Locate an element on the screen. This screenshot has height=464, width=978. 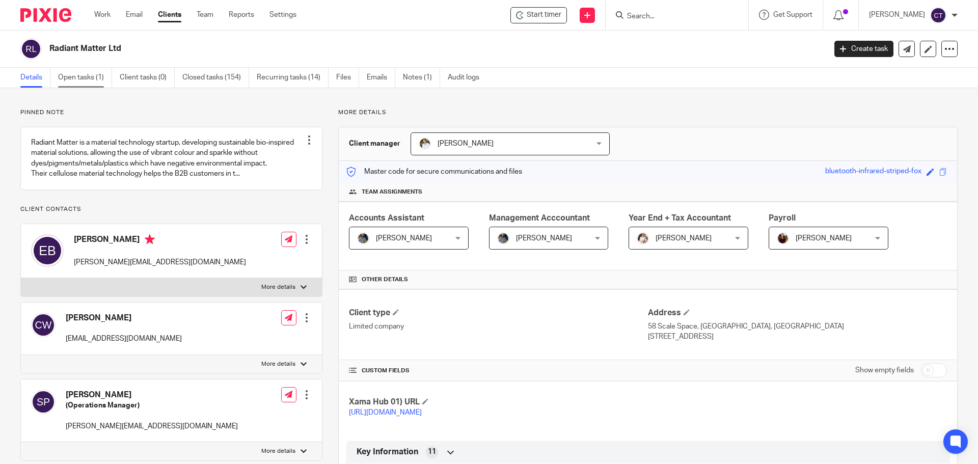
h5: (Operations Manager) is located at coordinates (152, 406).